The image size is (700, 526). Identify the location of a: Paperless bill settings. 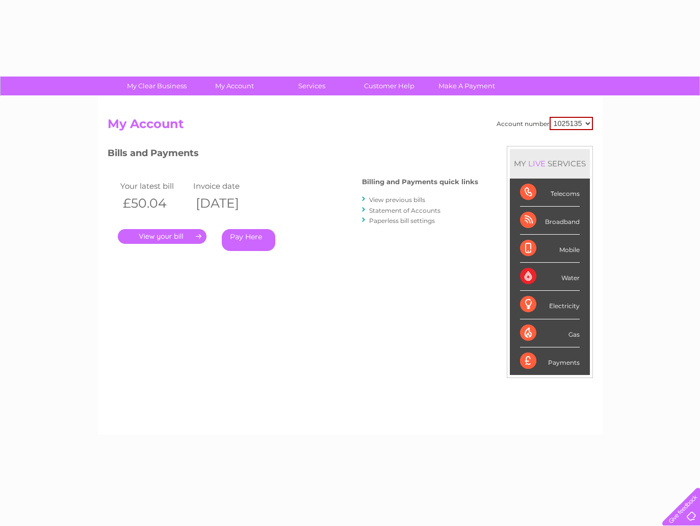
(402, 220).